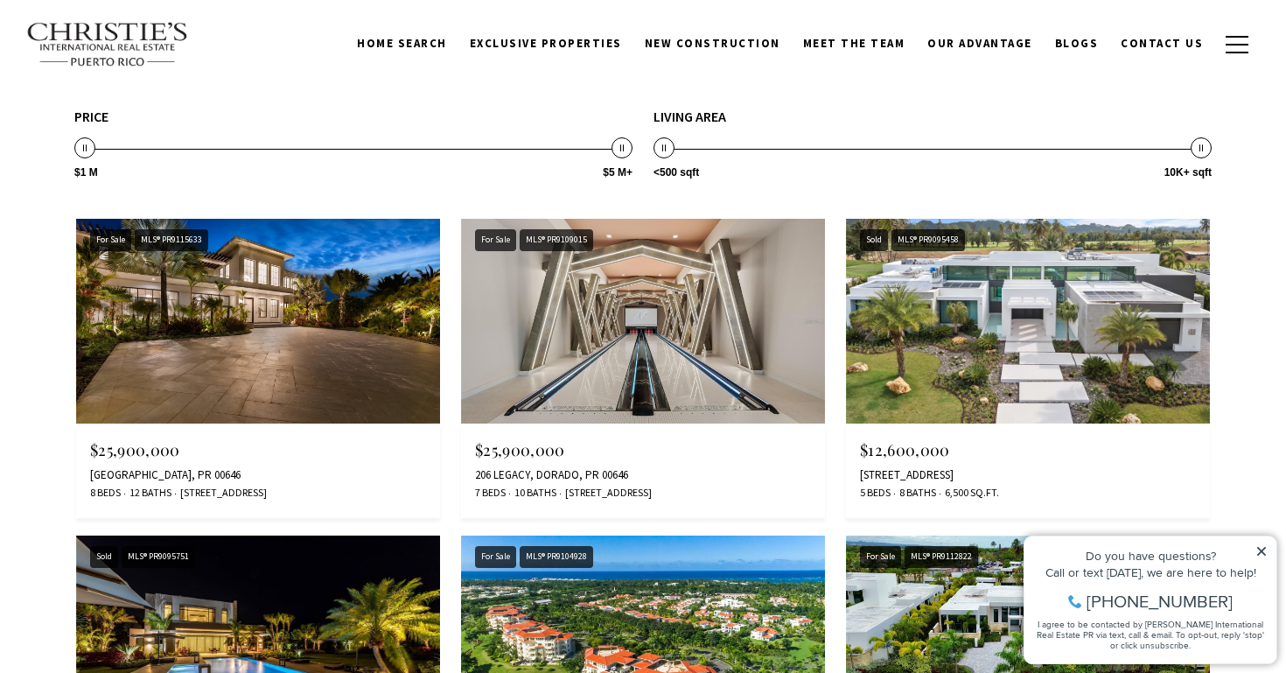  I want to click on a: For Sale For Sale MLS® PR9109015 $25,900,000 206 LEGACY, DORADO, PR 00646 7 Beds 10 Baths [STREET..., so click(643, 368).